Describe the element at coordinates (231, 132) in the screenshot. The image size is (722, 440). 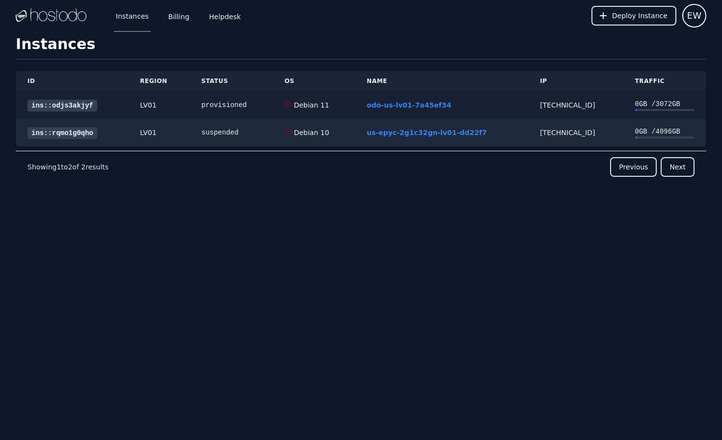
I see `div: suspended` at that location.